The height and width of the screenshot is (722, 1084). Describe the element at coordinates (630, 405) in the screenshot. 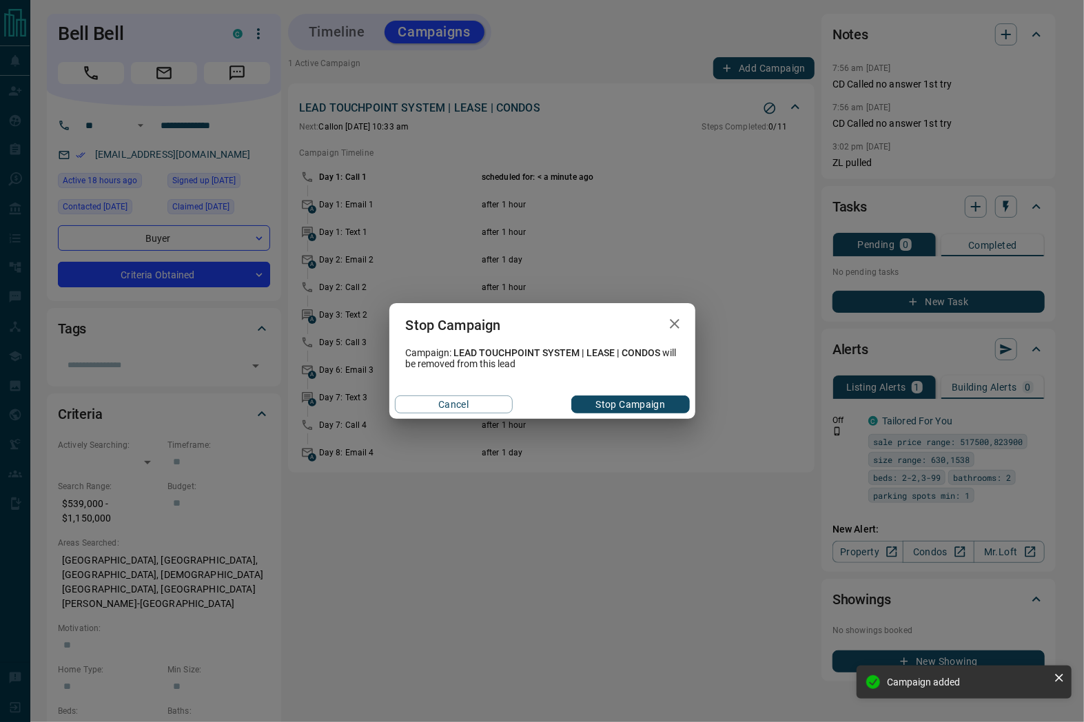

I see `button: Stop Campaign` at that location.